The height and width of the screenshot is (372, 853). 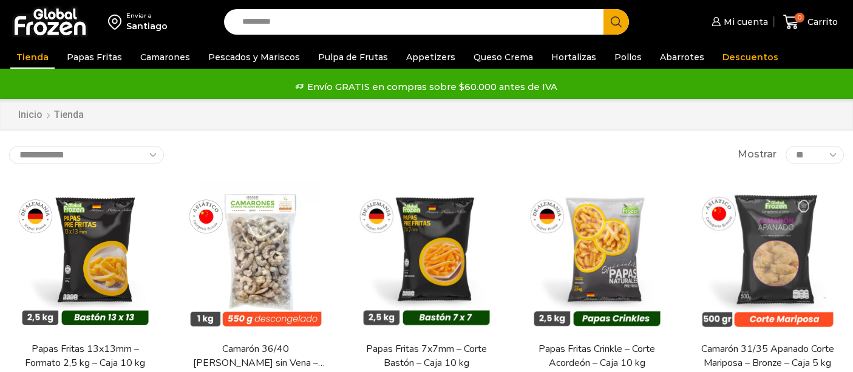 I want to click on nav: Breadcrumb, so click(x=50, y=115).